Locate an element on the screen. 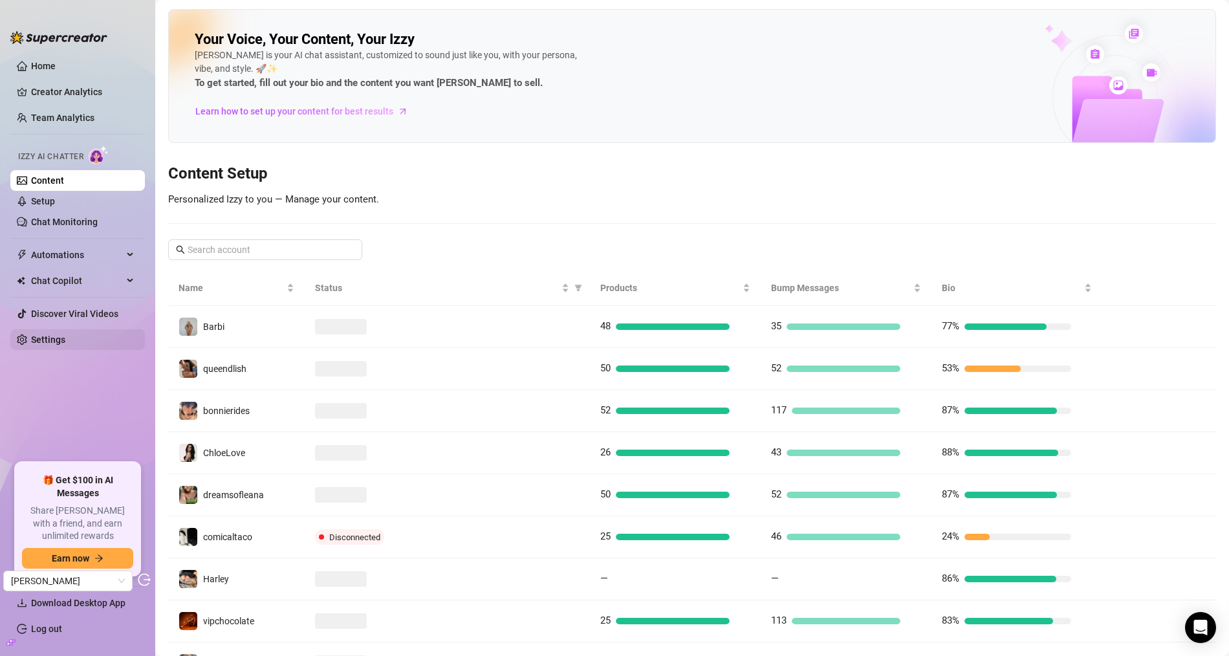  span: queendlish is located at coordinates (225, 369).